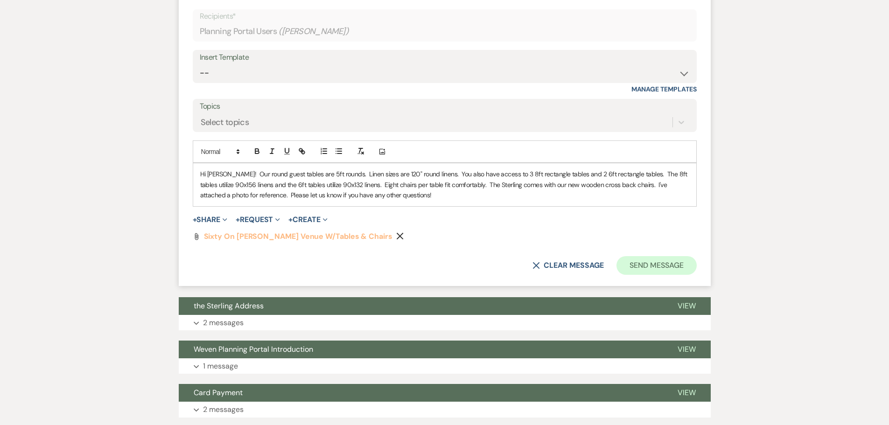 Image resolution: width=889 pixels, height=425 pixels. Describe the element at coordinates (258, 220) in the screenshot. I see `button: Request` at that location.